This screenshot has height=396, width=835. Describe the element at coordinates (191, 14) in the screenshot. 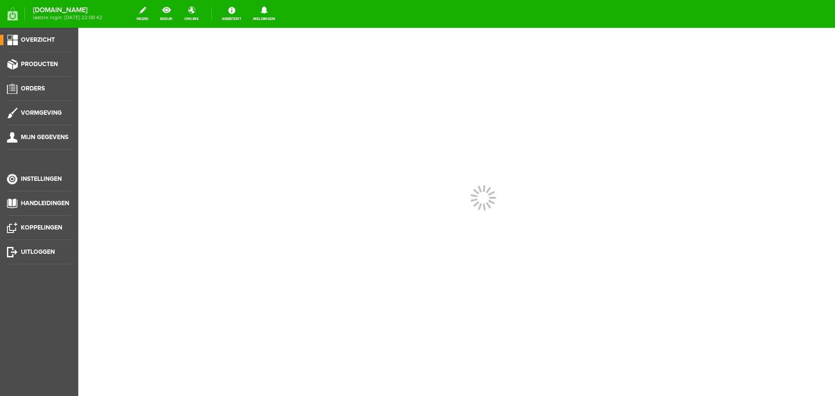

I see `a: online` at that location.